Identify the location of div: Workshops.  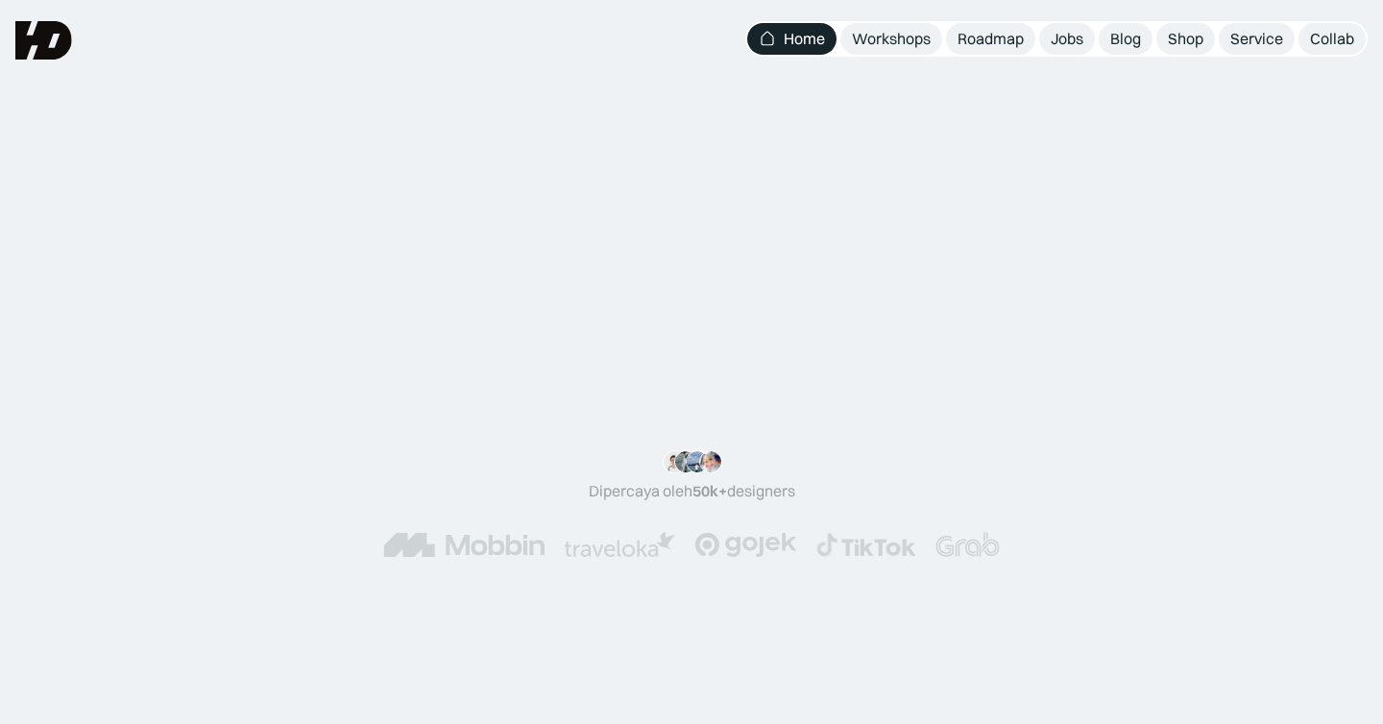
(892, 38).